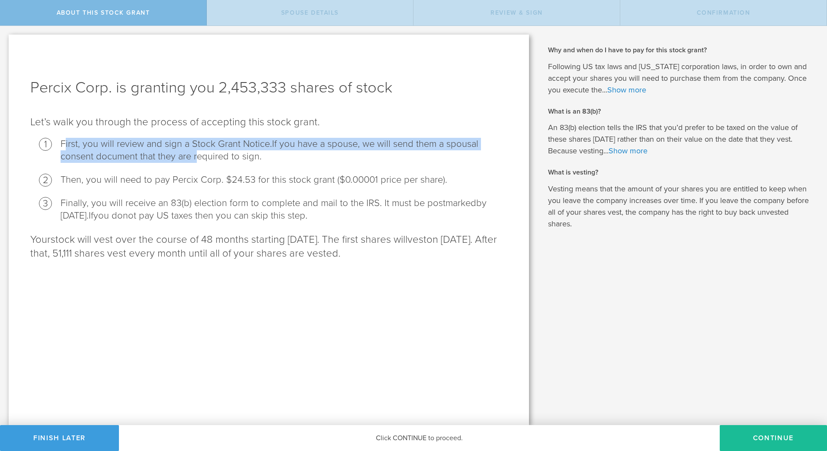  I want to click on div: Chat Widget, so click(805, 405).